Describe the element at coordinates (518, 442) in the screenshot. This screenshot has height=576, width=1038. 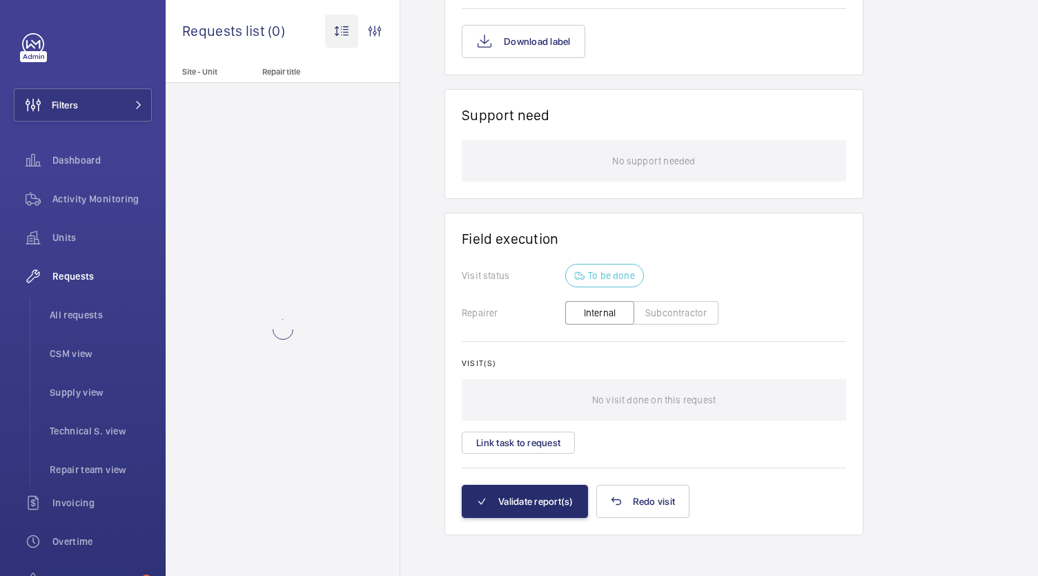
I see `button: Link task to request` at that location.